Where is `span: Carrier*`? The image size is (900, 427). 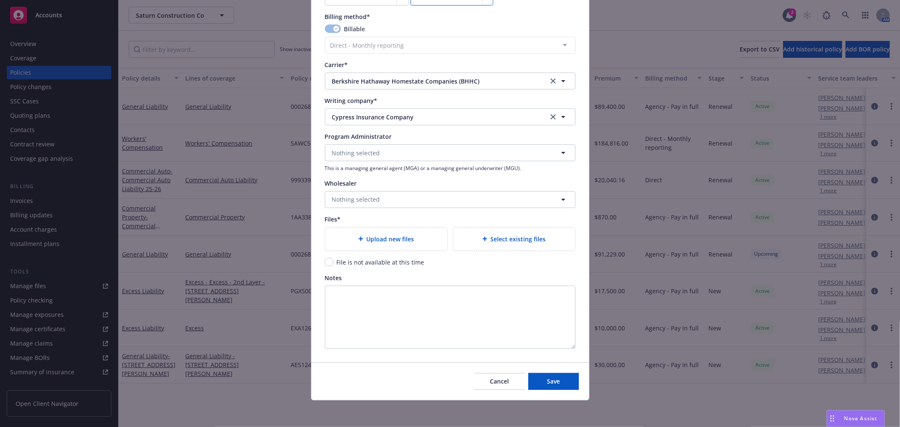 span: Carrier* is located at coordinates (336, 65).